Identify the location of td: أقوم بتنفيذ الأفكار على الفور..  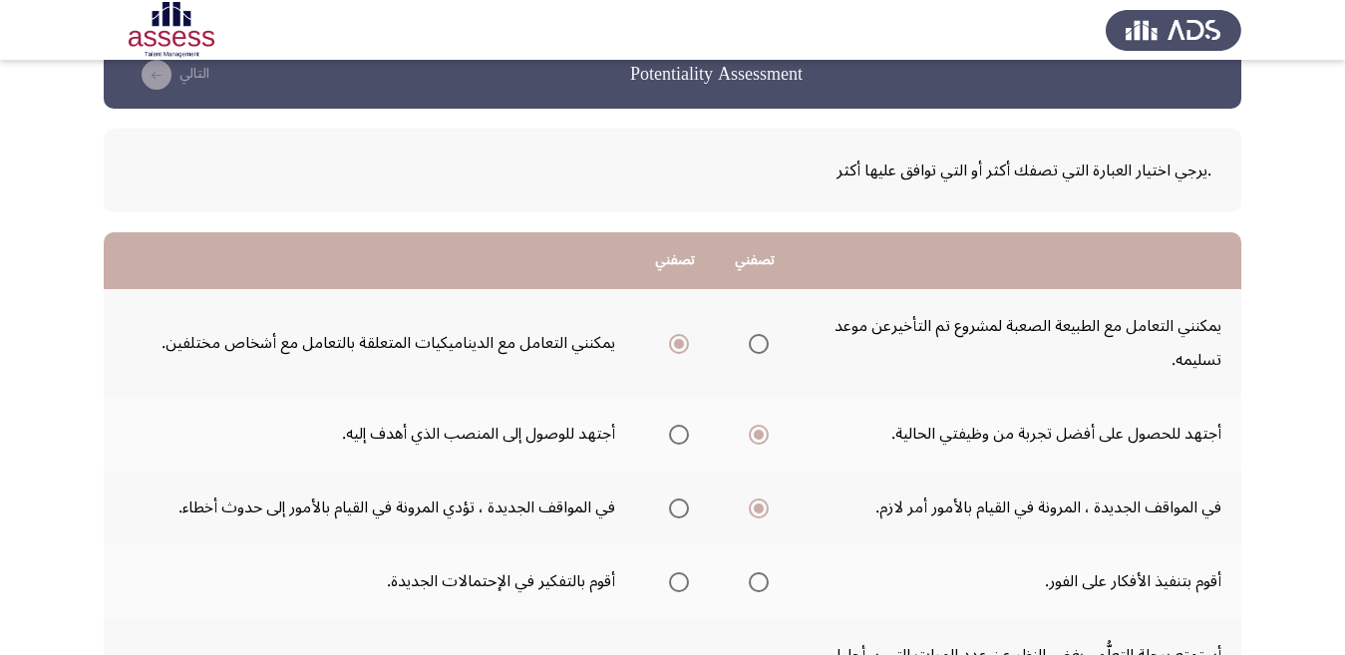
(1018, 581).